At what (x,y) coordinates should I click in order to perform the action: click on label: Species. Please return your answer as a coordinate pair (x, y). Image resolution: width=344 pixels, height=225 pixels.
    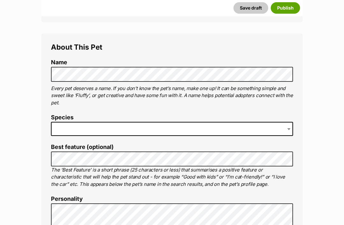
    Looking at the image, I should click on (172, 118).